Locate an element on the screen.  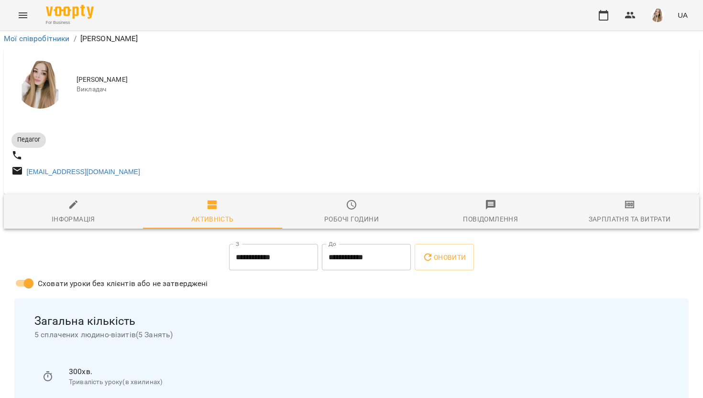
span: 5 сплачених людино-візитів ( 5 Занять ) is located at coordinates (352, 335).